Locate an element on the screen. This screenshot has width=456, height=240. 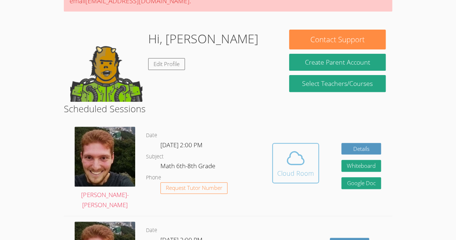
a: Details is located at coordinates (361, 149).